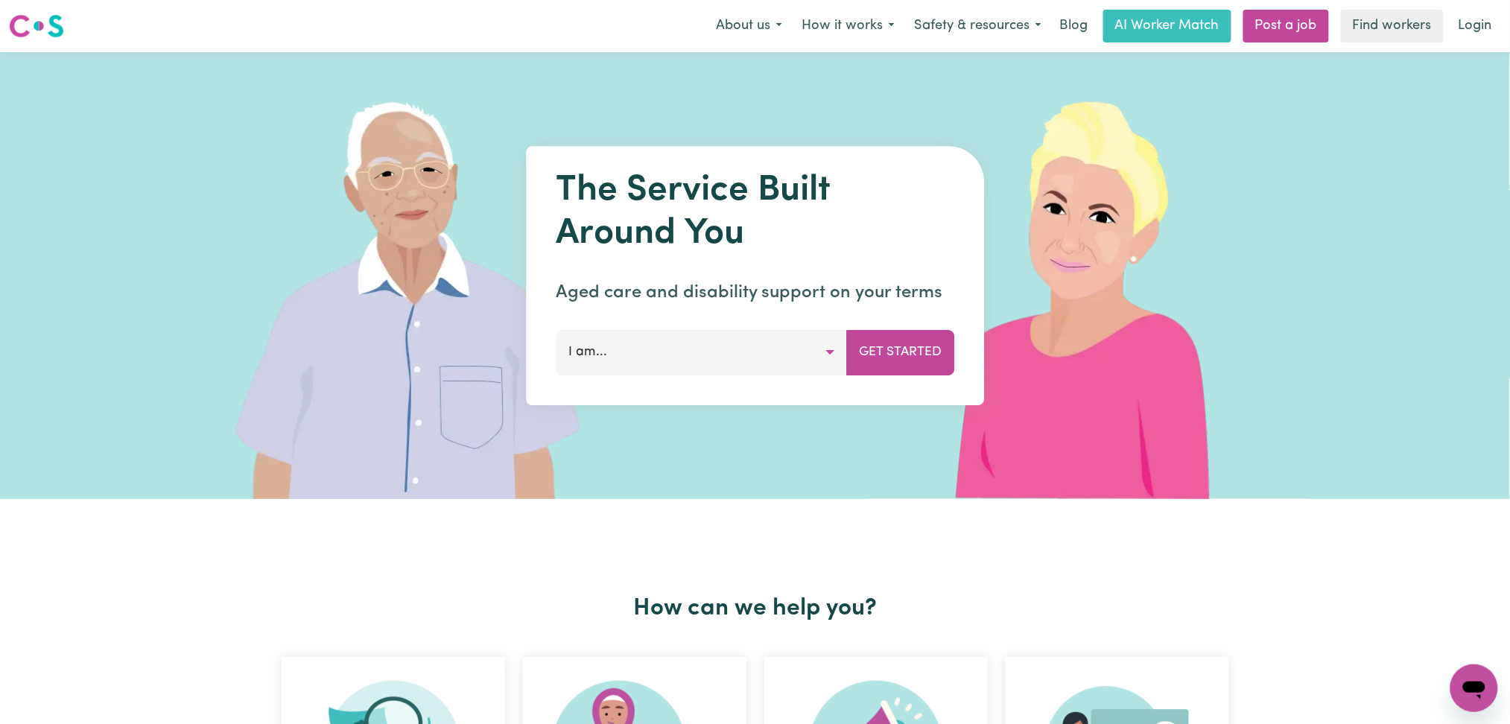 This screenshot has width=1510, height=724. Describe the element at coordinates (36, 26) in the screenshot. I see `img: Careseekers logo` at that location.